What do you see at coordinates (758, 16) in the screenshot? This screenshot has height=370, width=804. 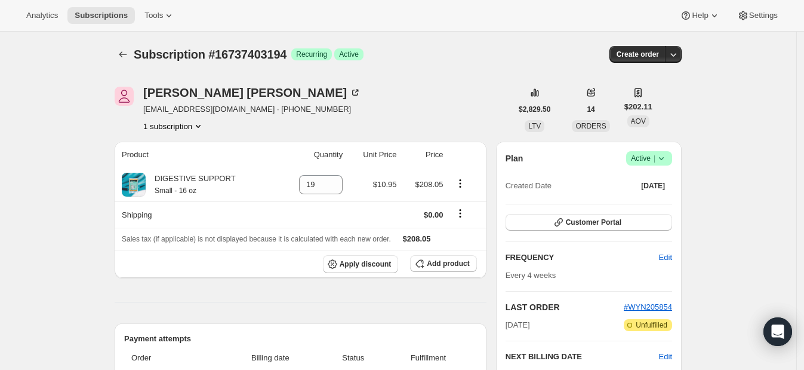 I see `button: Settings` at bounding box center [758, 16].